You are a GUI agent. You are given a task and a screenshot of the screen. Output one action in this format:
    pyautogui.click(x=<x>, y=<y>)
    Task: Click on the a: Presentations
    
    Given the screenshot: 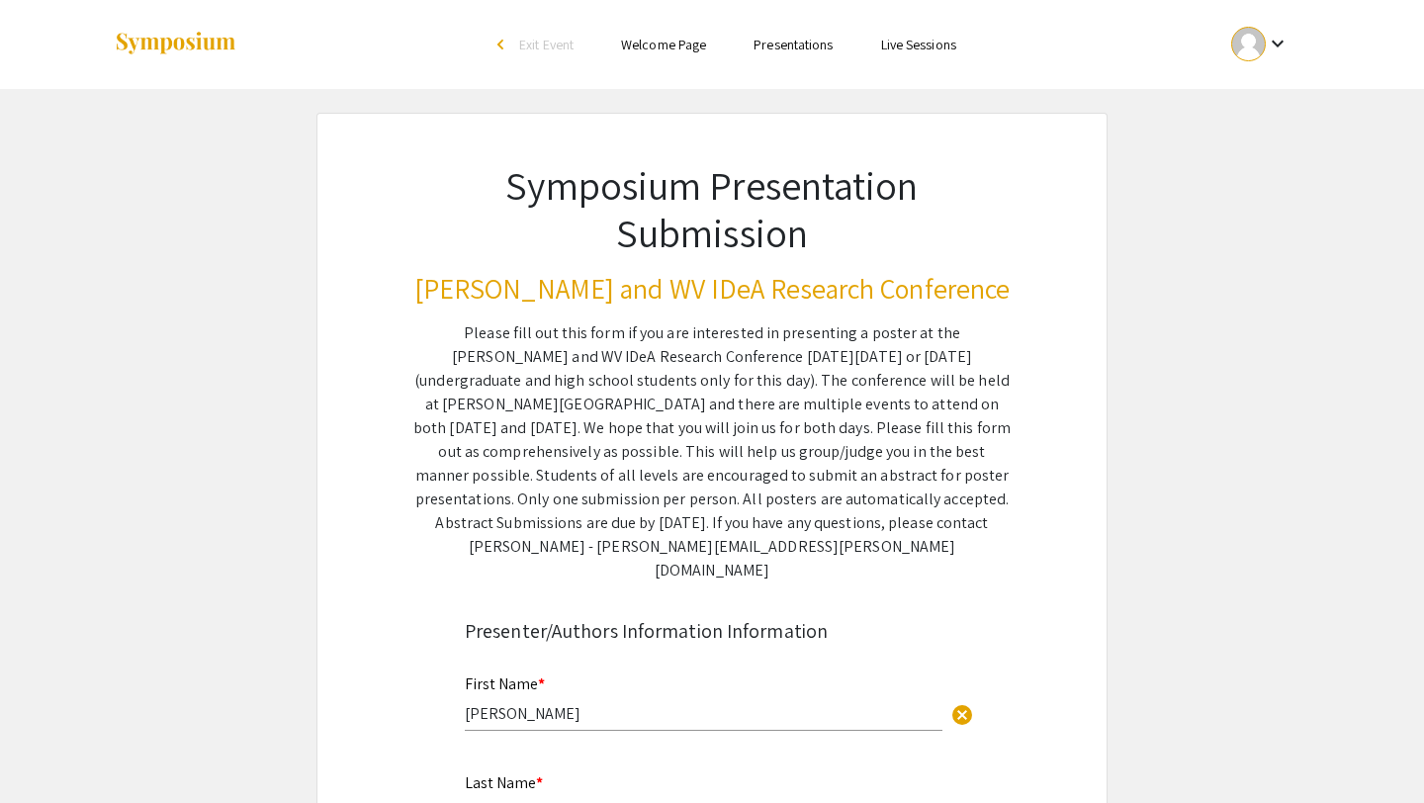 What is the action you would take?
    pyautogui.click(x=793, y=44)
    